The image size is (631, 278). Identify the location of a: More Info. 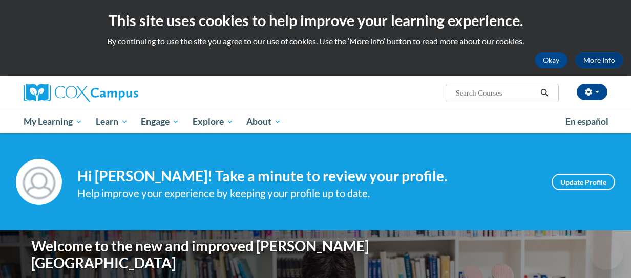
(599, 60).